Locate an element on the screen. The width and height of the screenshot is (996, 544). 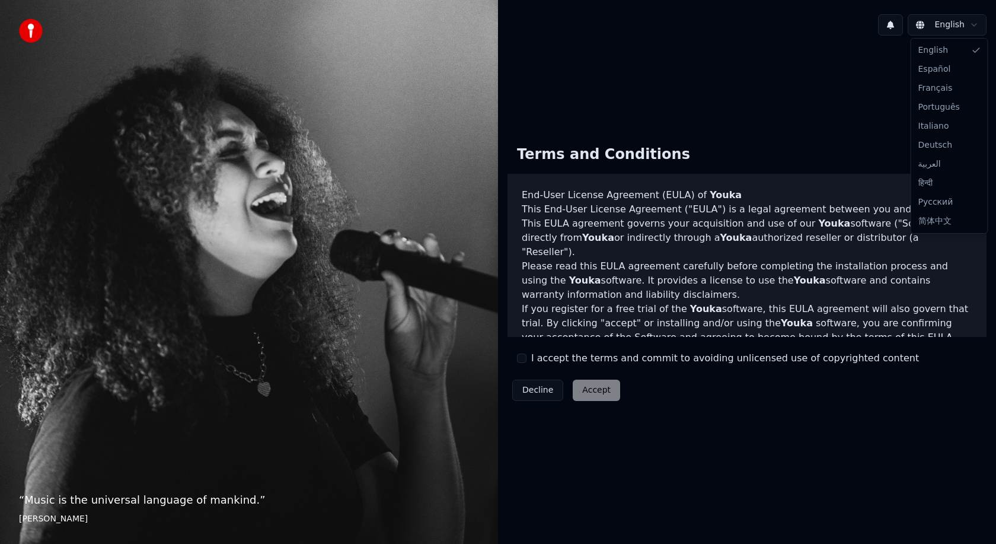
span: 简体中文 is located at coordinates (935, 221).